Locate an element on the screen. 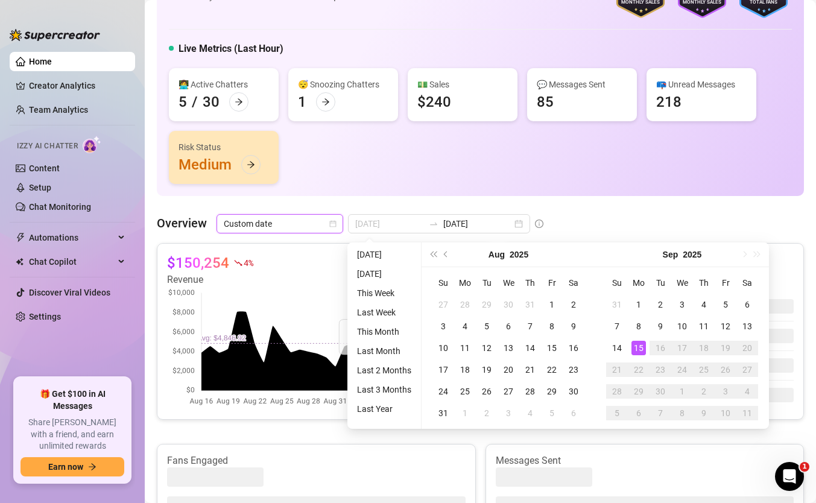  td: 2025-08-29 is located at coordinates (552, 391).